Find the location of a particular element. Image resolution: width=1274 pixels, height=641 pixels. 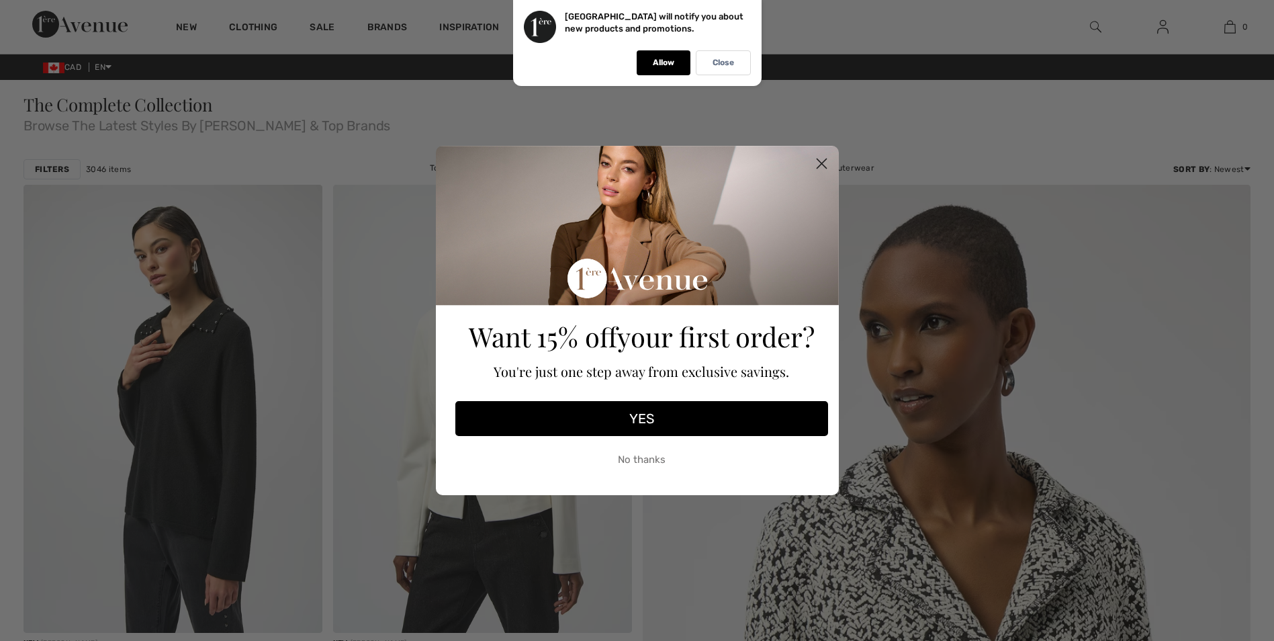

button: YES is located at coordinates (641, 418).